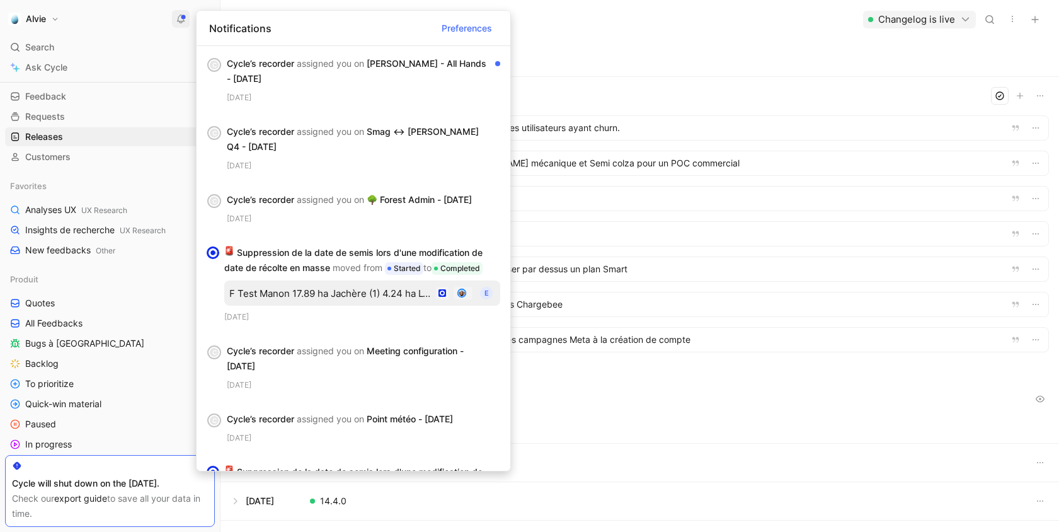  Describe the element at coordinates (461, 292) in the screenshot. I see `img: avatar` at that location.